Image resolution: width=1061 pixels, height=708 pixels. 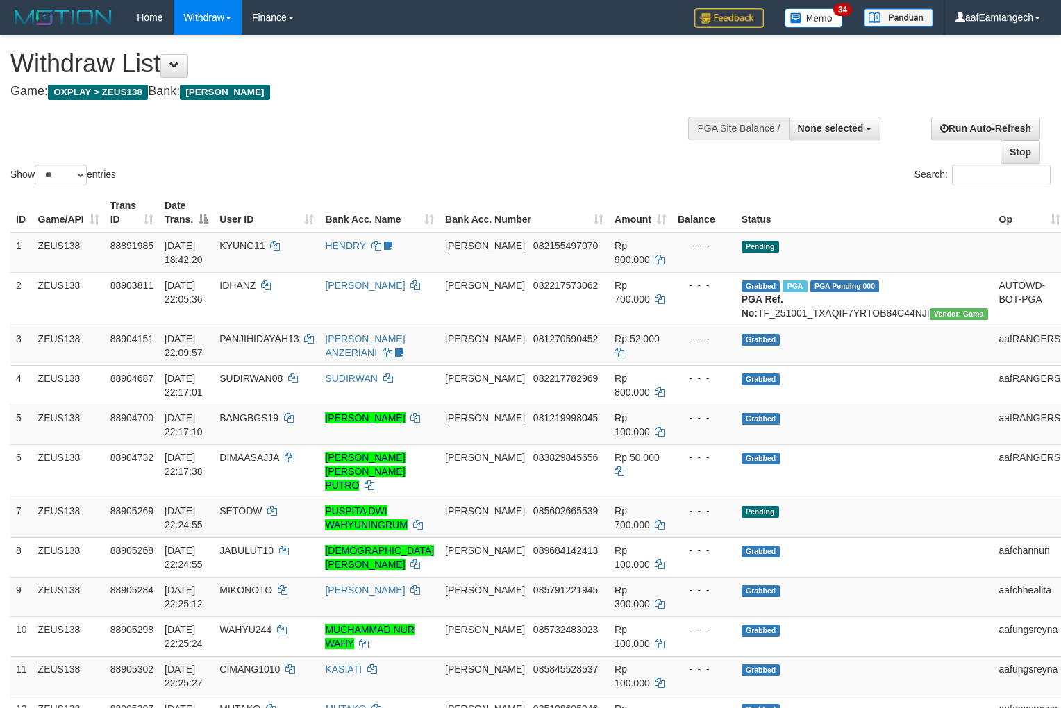 What do you see at coordinates (237, 285) in the screenshot?
I see `span: IDHANZ` at bounding box center [237, 285].